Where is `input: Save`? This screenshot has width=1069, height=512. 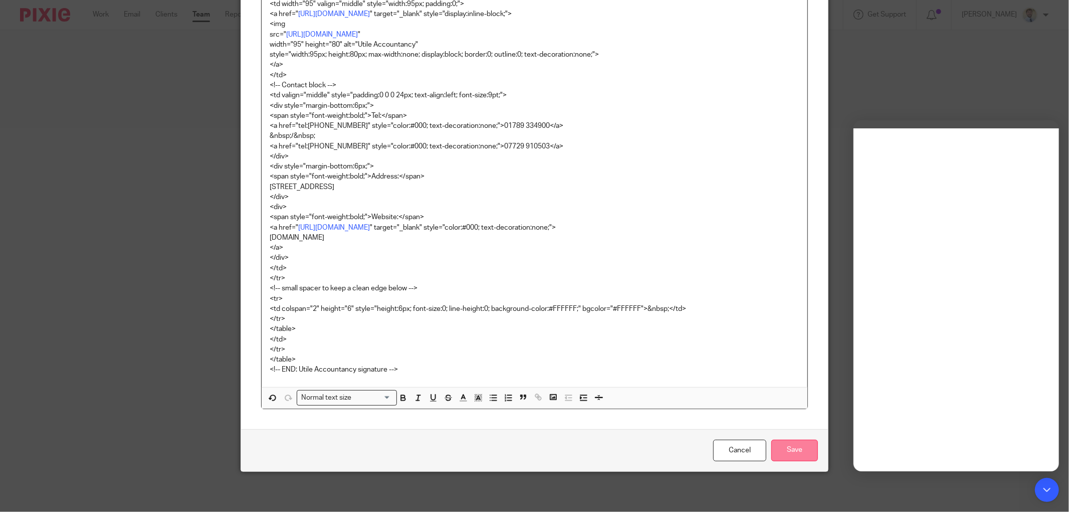 input: Save is located at coordinates (794, 450).